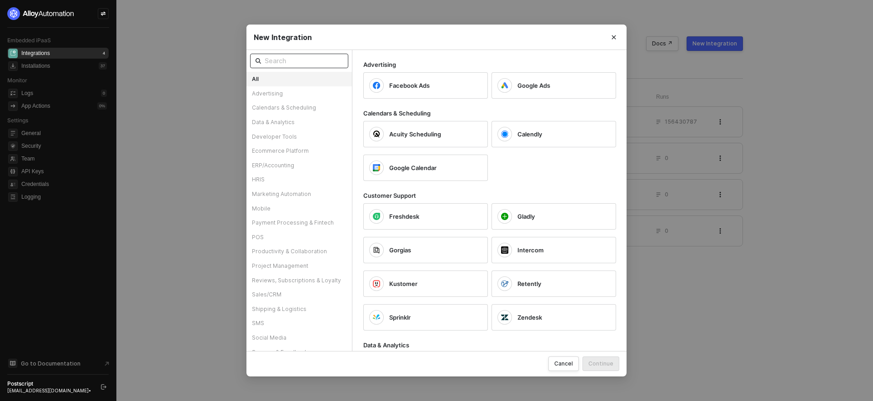 This screenshot has height=401, width=873. Describe the element at coordinates (299, 180) in the screenshot. I see `div: HRIS` at that location.